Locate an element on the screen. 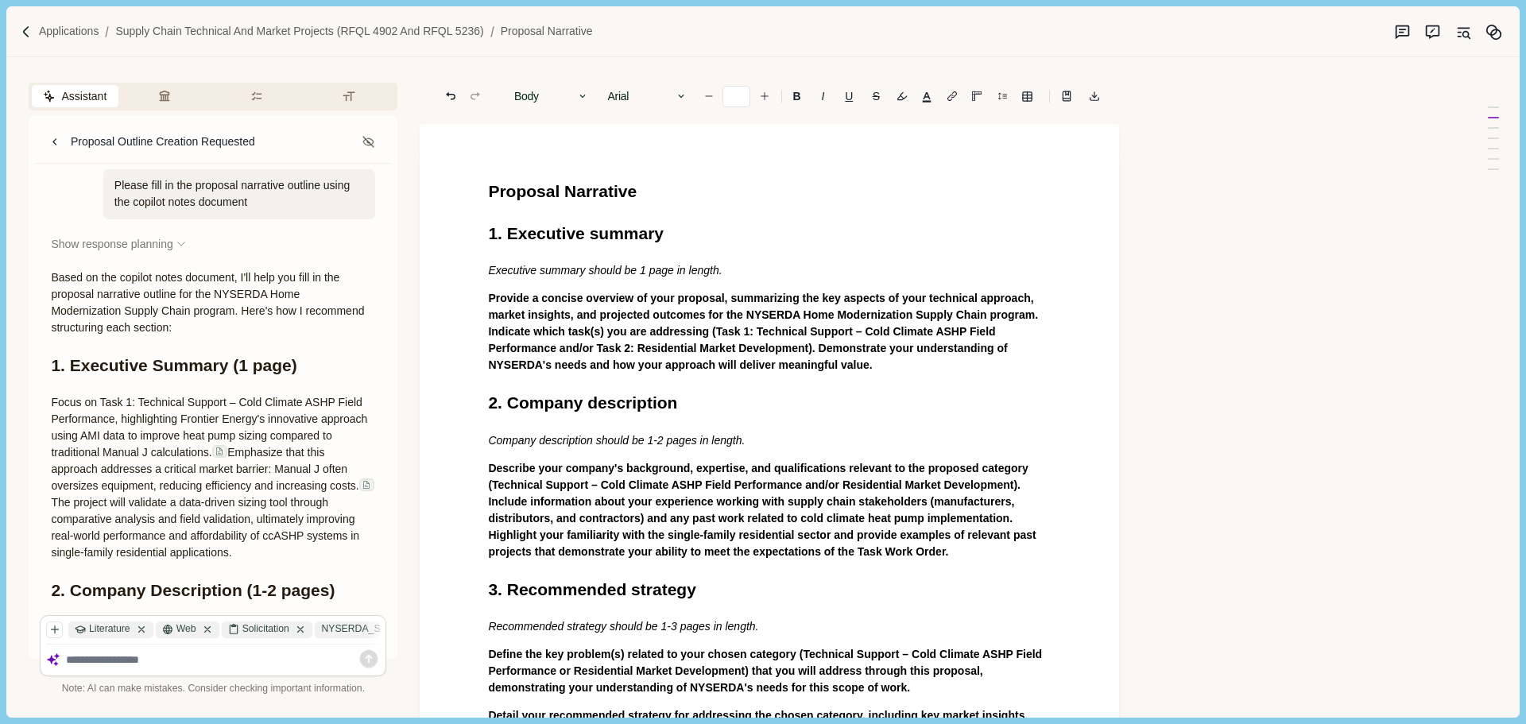 This screenshot has height=724, width=1526. a: Proposal Narrative is located at coordinates (547, 31).